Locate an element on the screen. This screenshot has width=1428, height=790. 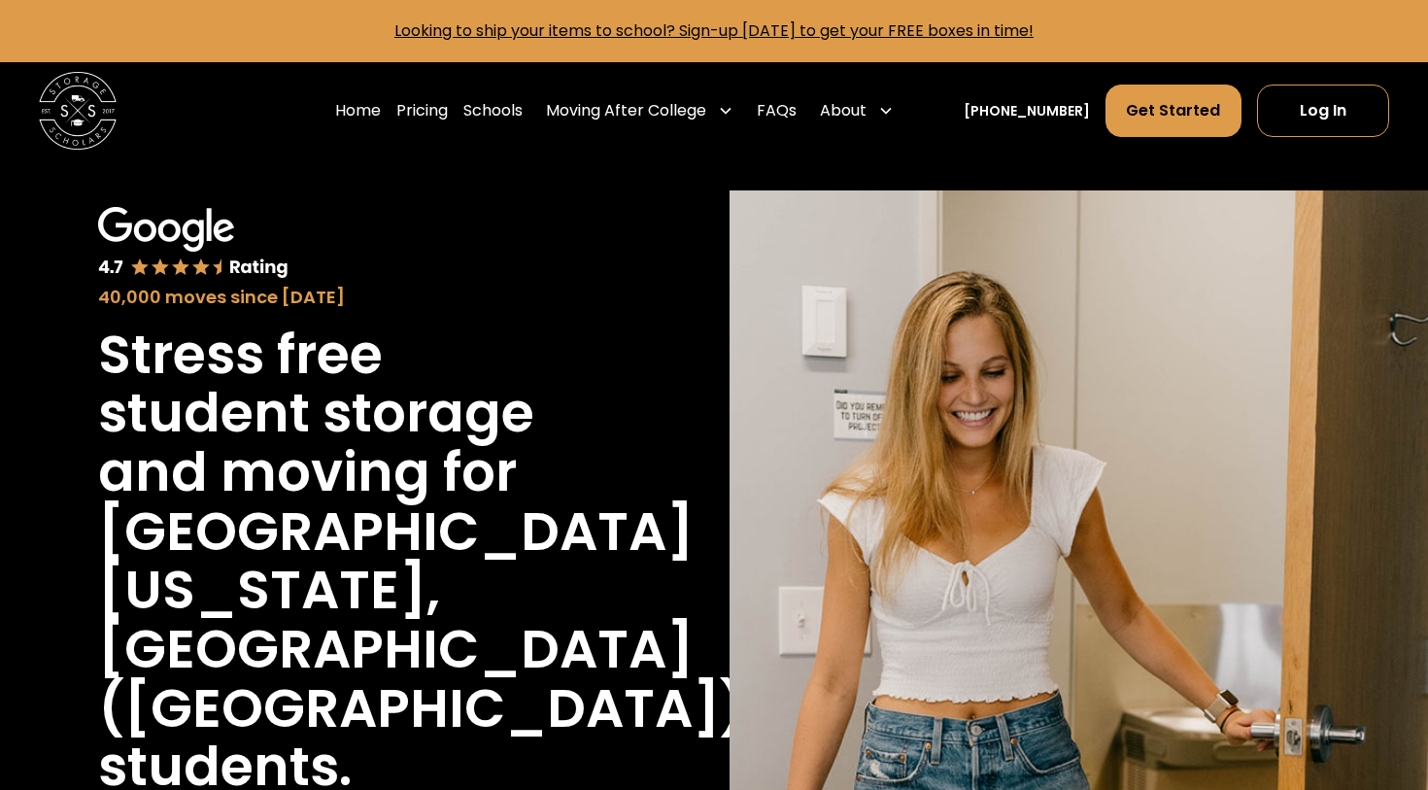
a: Log In is located at coordinates (1323, 111).